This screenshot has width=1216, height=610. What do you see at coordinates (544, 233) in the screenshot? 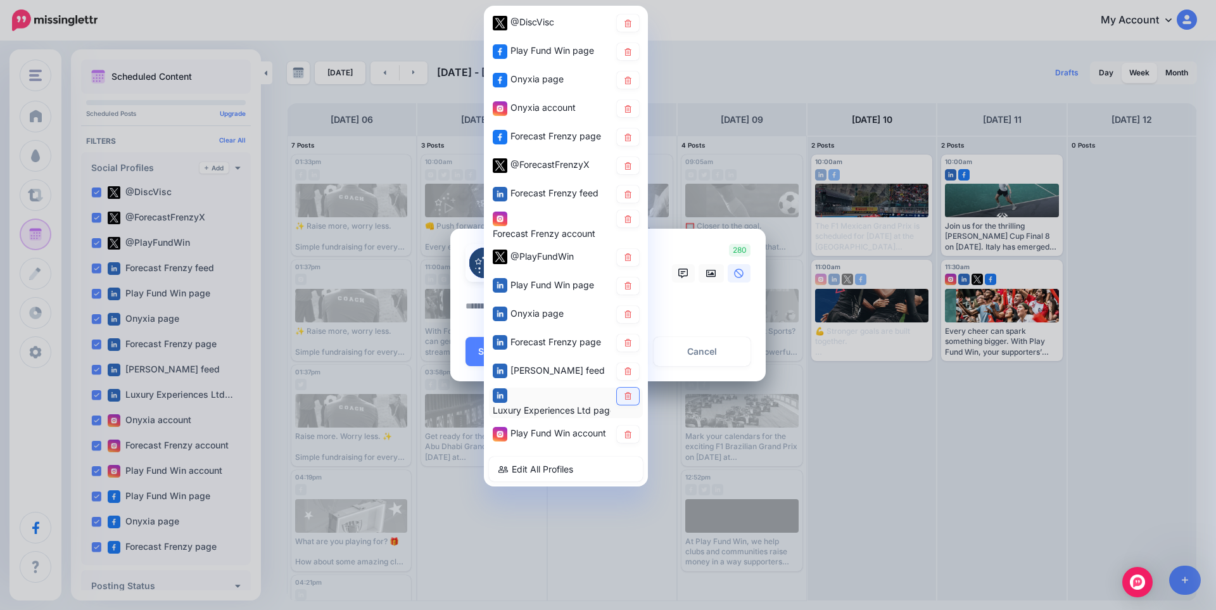
I see `span: Forecast Frenzy account` at bounding box center [544, 233].